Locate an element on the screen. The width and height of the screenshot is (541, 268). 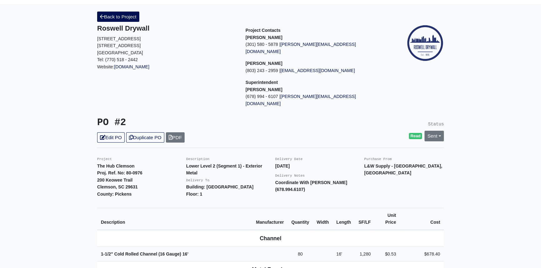
p: (803) 243 - 2959 | is located at coordinates (315, 71).